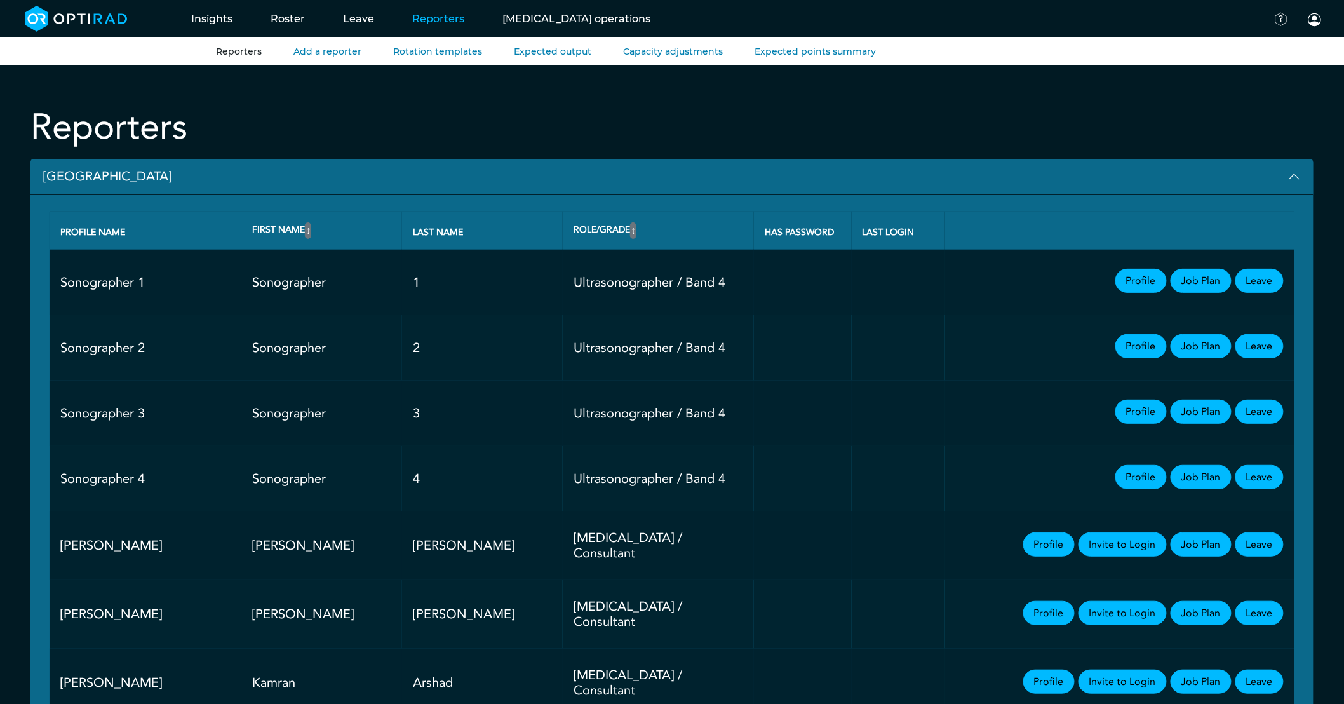 This screenshot has height=704, width=1344. I want to click on a: Rotation templates, so click(438, 51).